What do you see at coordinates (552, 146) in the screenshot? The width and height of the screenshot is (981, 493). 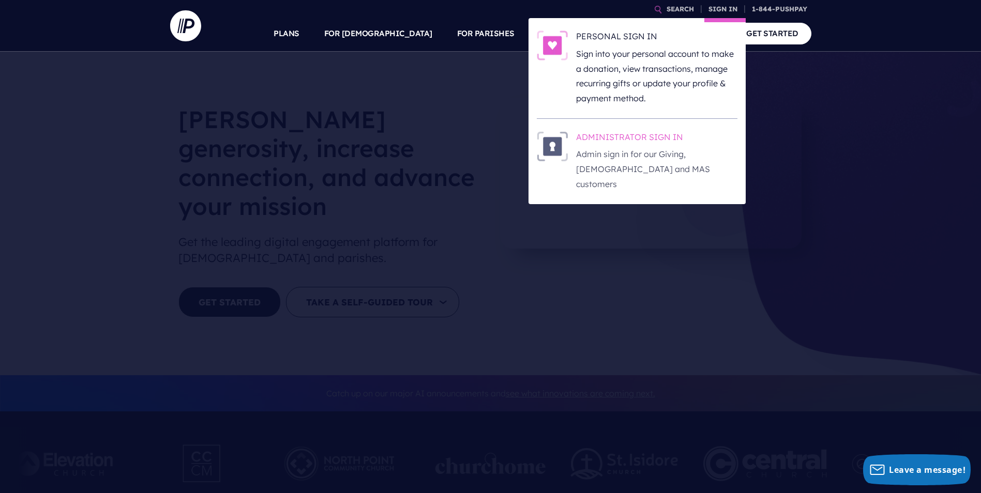 I see `img: ADMINISTRATOR SIGN IN - Illustration` at bounding box center [552, 146].